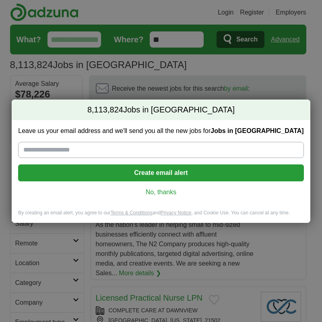 Image resolution: width=322 pixels, height=322 pixels. I want to click on a: Privacy Notice, so click(176, 213).